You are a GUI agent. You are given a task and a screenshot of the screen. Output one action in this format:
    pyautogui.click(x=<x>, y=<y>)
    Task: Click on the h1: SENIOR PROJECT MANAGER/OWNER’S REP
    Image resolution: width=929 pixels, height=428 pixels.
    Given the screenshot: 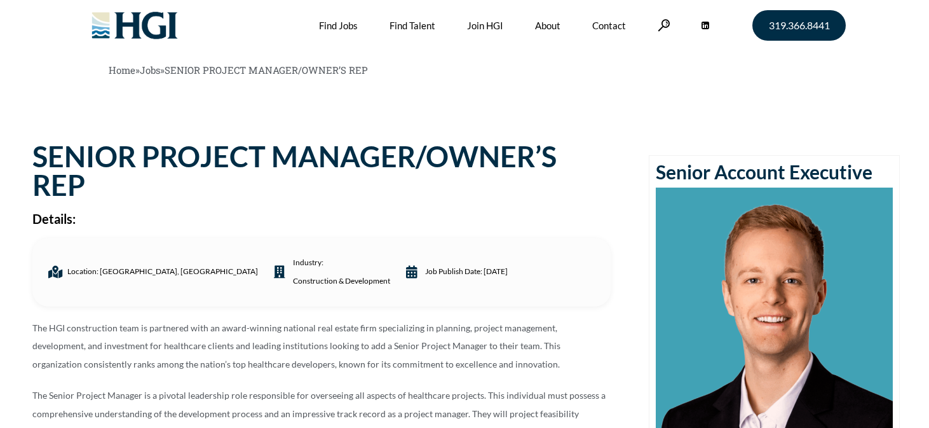 What is the action you would take?
    pyautogui.click(x=321, y=171)
    